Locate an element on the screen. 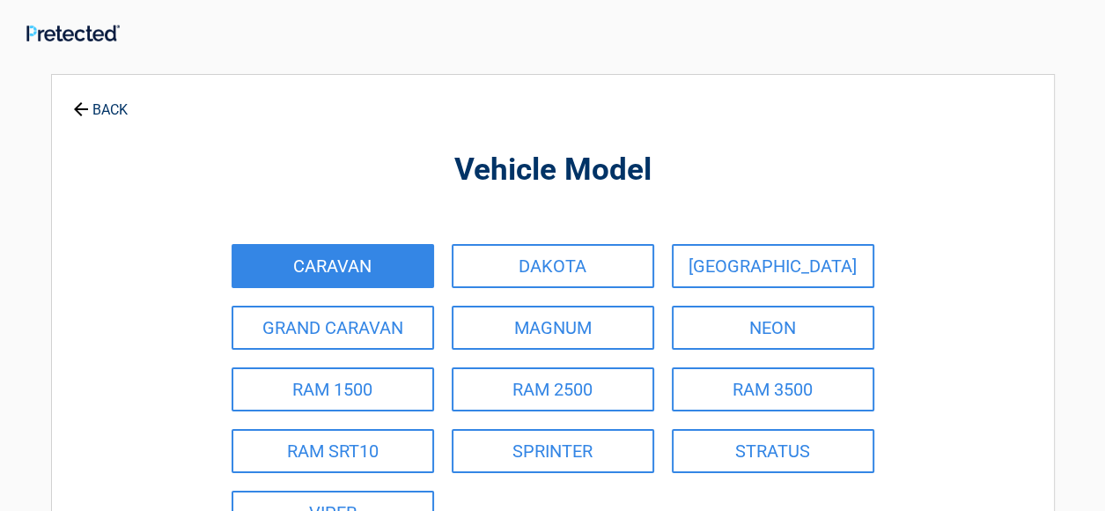 Image resolution: width=1105 pixels, height=511 pixels. img: Main Logo is located at coordinates (73, 33).